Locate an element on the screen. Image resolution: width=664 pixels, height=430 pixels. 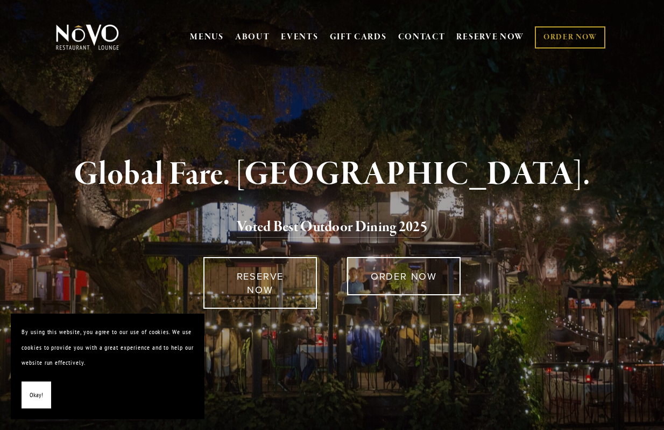
a: CONTACT is located at coordinates (422, 37).